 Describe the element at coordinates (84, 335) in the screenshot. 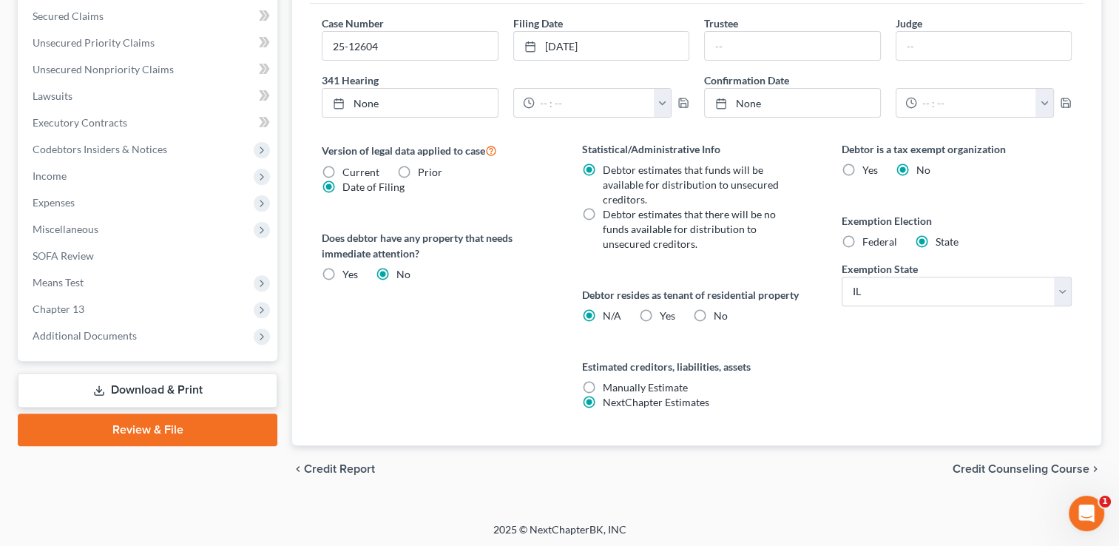

I see `span: Additional Documents` at that location.